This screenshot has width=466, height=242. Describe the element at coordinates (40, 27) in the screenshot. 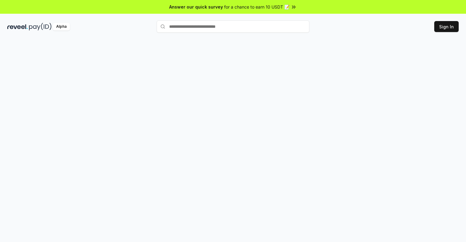

I see `img: pay_id` at that location.